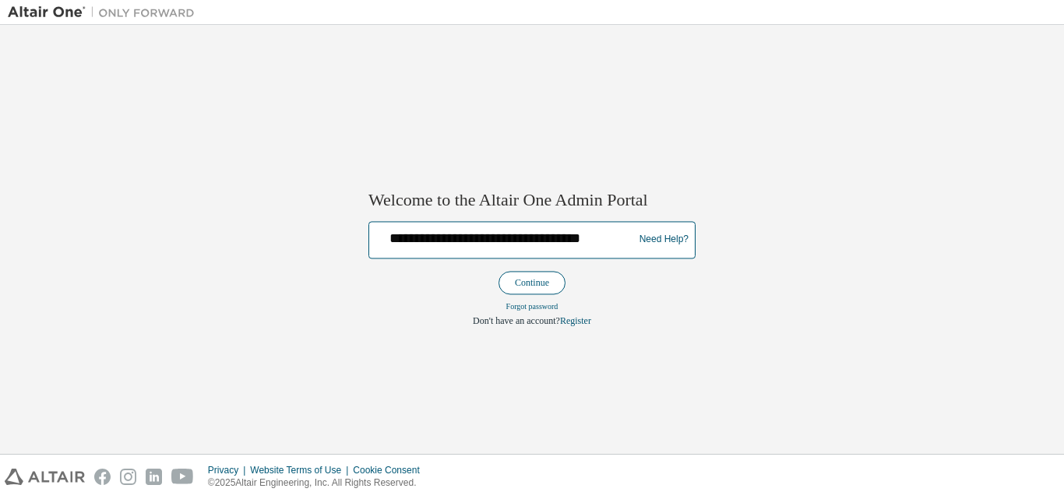 This screenshot has height=499, width=1064. What do you see at coordinates (128, 477) in the screenshot?
I see `img: instagram.svg` at bounding box center [128, 477].